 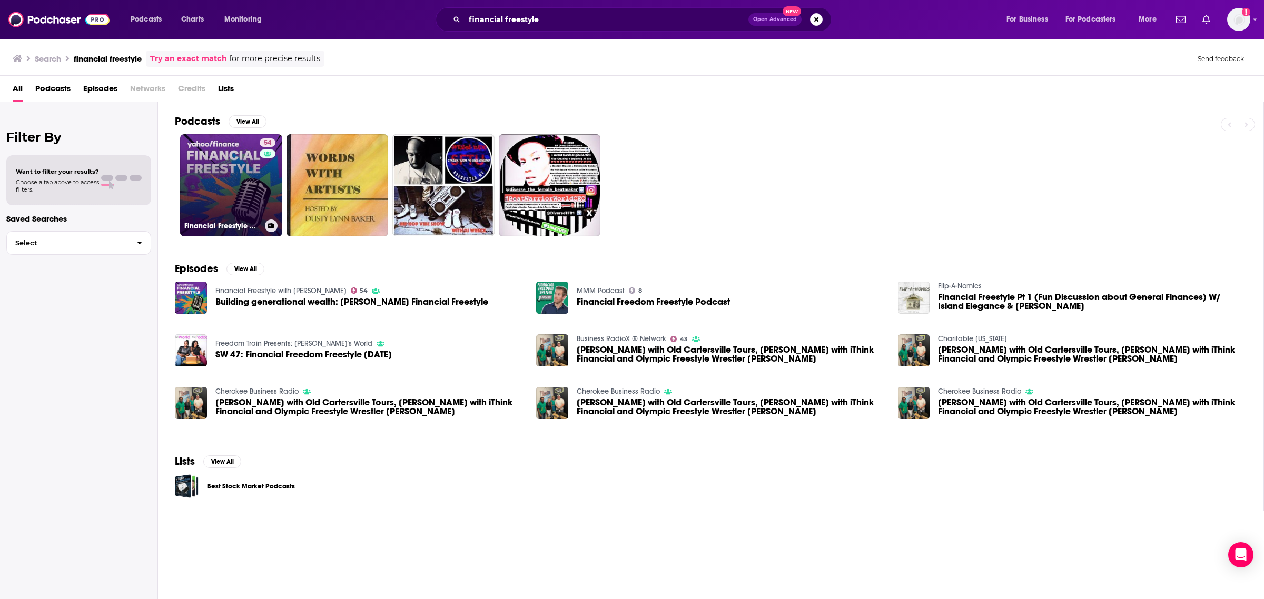 What do you see at coordinates (914, 297) in the screenshot?
I see `img: Financial Freestyle Pt 1 (Fun Discussion about General Finances) W/ Island Elegance & Miles Hopkins` at bounding box center [914, 297].